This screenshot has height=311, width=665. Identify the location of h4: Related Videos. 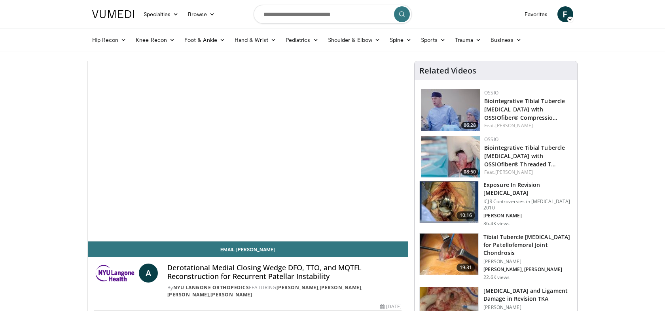
(448, 71).